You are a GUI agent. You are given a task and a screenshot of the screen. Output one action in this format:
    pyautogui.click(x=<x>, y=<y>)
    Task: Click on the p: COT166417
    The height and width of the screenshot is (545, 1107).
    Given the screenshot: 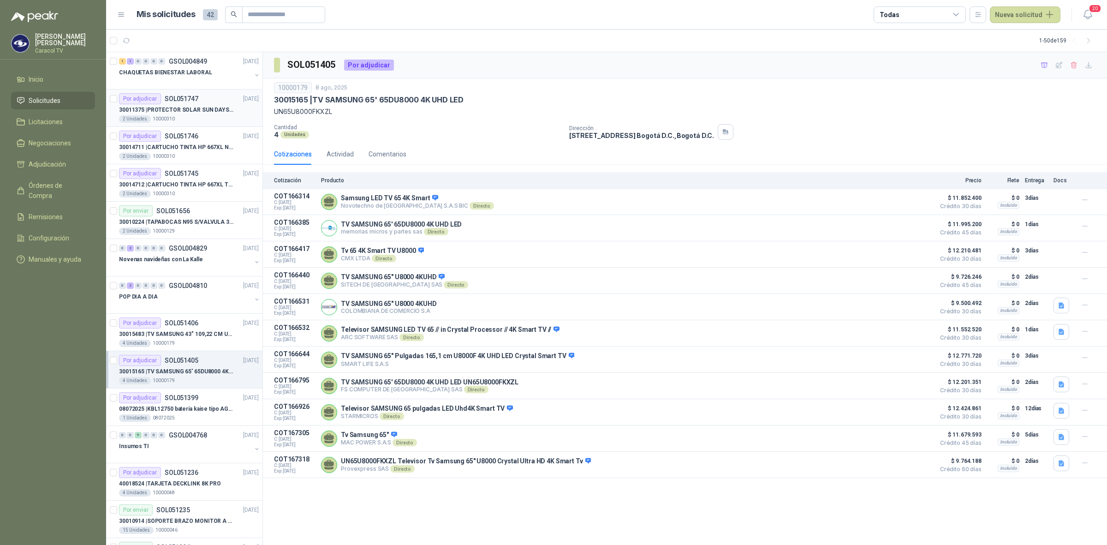 What is the action you would take?
    pyautogui.click(x=295, y=249)
    